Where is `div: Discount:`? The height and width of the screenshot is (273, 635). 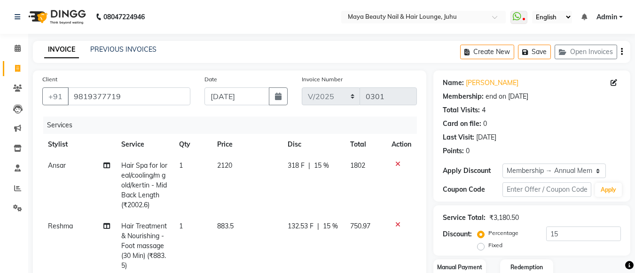
div: Discount: is located at coordinates (457, 234).